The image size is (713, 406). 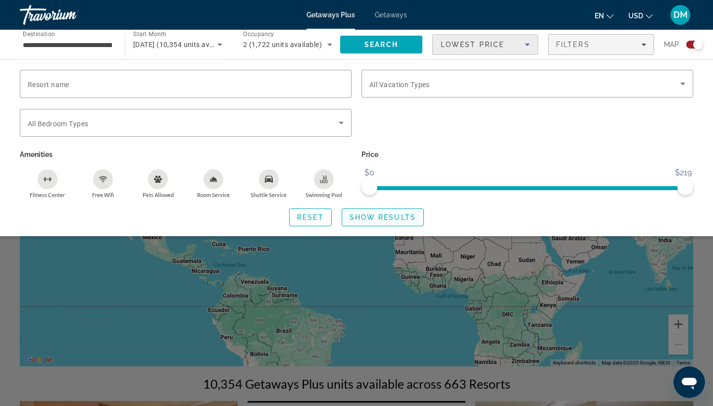 I want to click on span: Reset, so click(x=311, y=217).